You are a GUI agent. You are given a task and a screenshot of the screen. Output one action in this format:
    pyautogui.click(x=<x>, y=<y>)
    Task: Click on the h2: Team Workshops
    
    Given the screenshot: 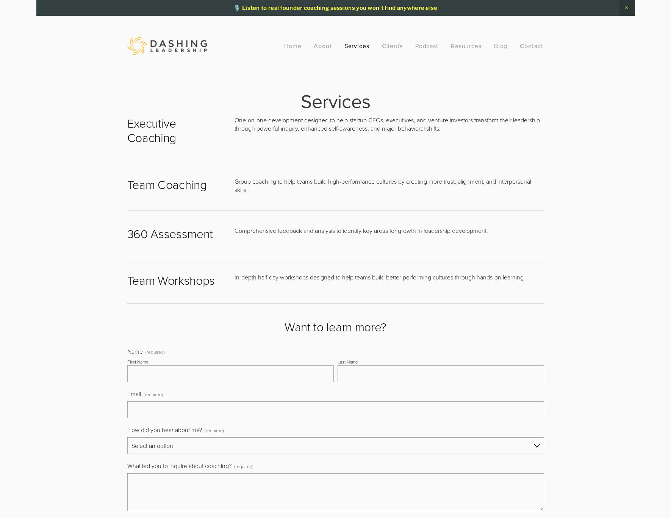 What is the action you would take?
    pyautogui.click(x=175, y=280)
    